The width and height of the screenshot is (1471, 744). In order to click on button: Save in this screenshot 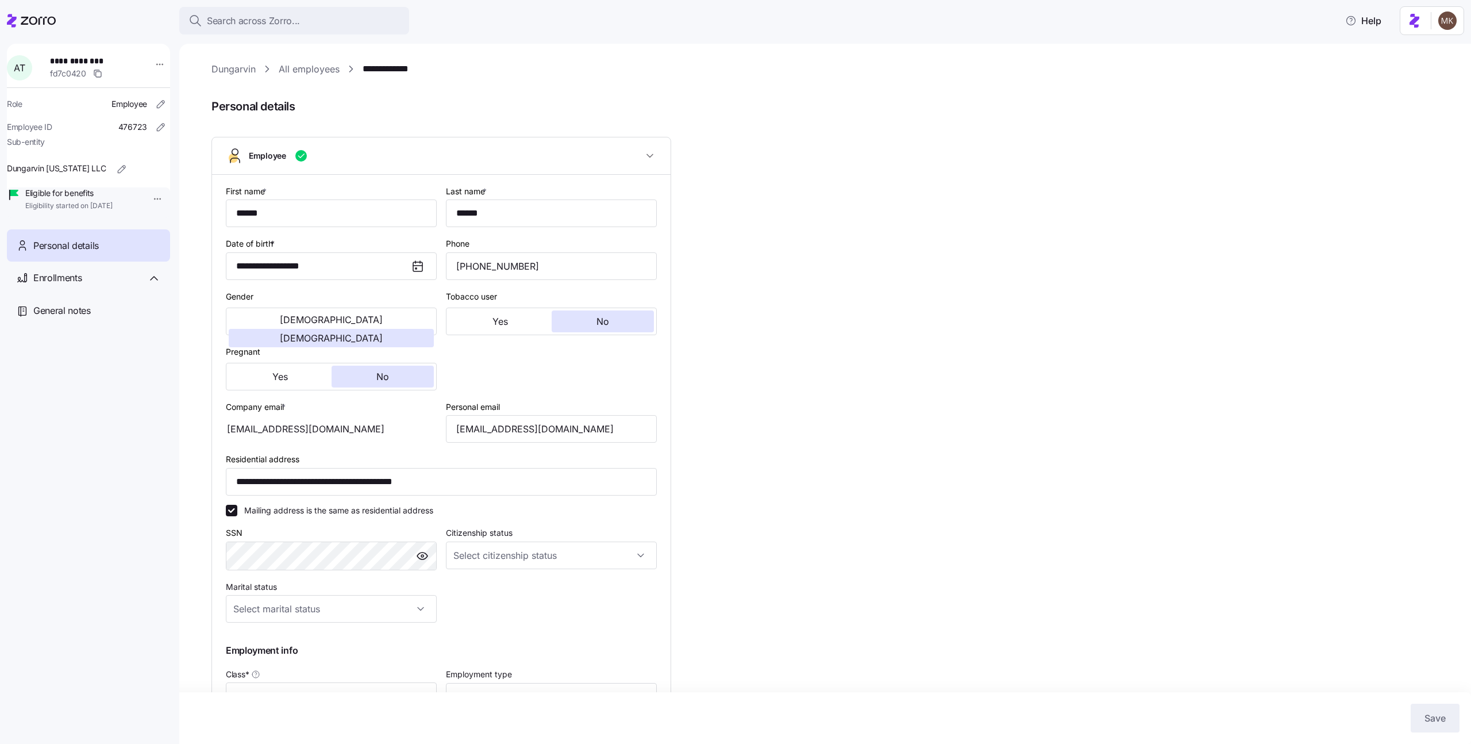, I will do `click(1435, 718)`.